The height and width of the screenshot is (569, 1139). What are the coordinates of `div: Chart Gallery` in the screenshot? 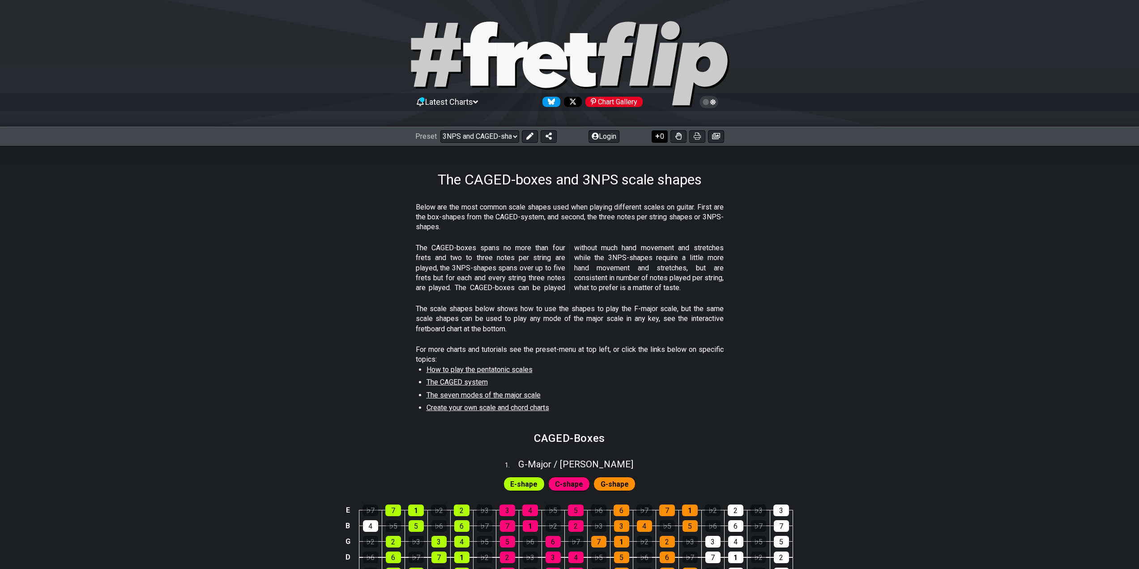 It's located at (614, 102).